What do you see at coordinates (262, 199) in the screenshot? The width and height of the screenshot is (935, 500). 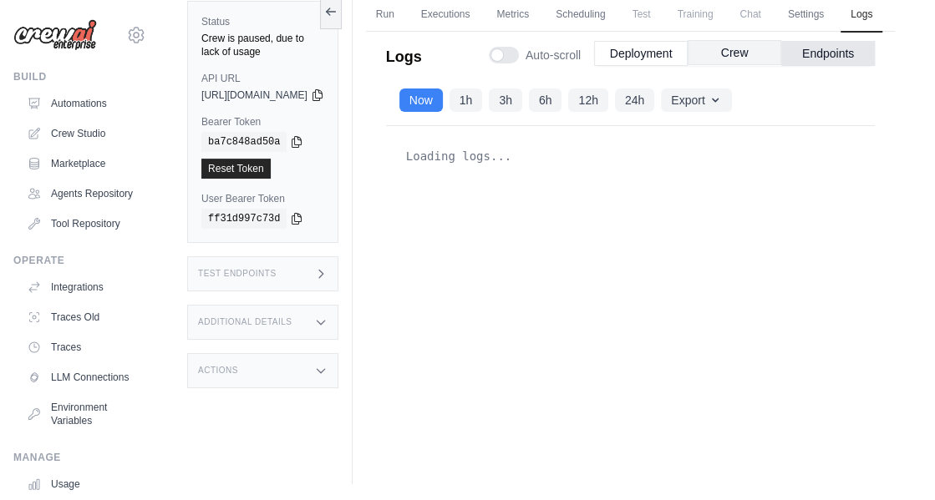 I see `label: User Bearer Token` at bounding box center [262, 199].